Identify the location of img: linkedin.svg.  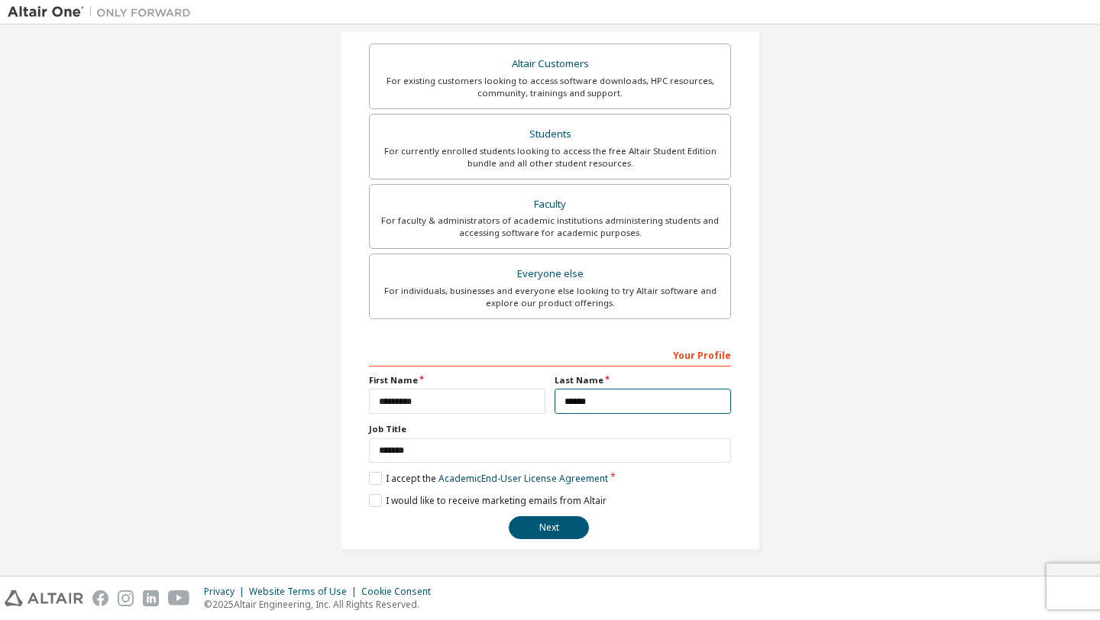
(151, 598).